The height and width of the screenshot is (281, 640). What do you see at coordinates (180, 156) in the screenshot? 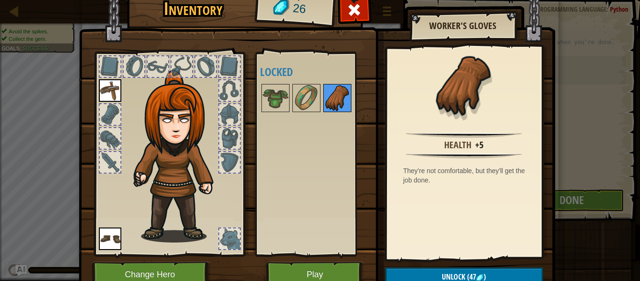
I see `img: hair_f2.png` at bounding box center [180, 156].